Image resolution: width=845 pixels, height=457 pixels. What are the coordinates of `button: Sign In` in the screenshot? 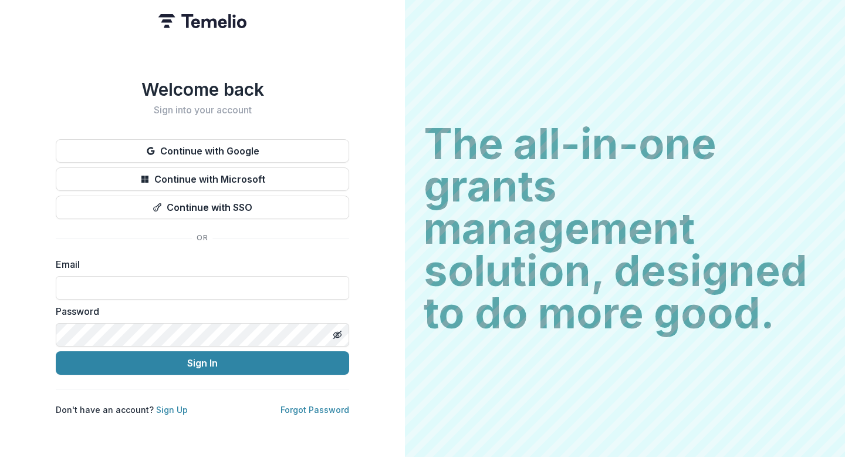 It's located at (202, 363).